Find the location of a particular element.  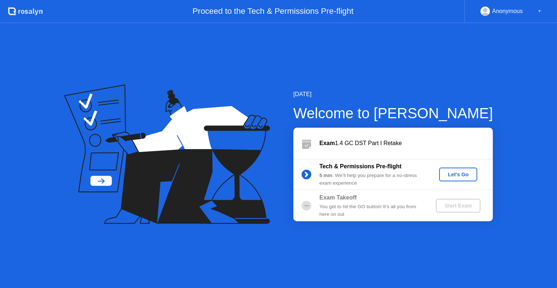

b: Exam Takeoff is located at coordinates (338, 197).